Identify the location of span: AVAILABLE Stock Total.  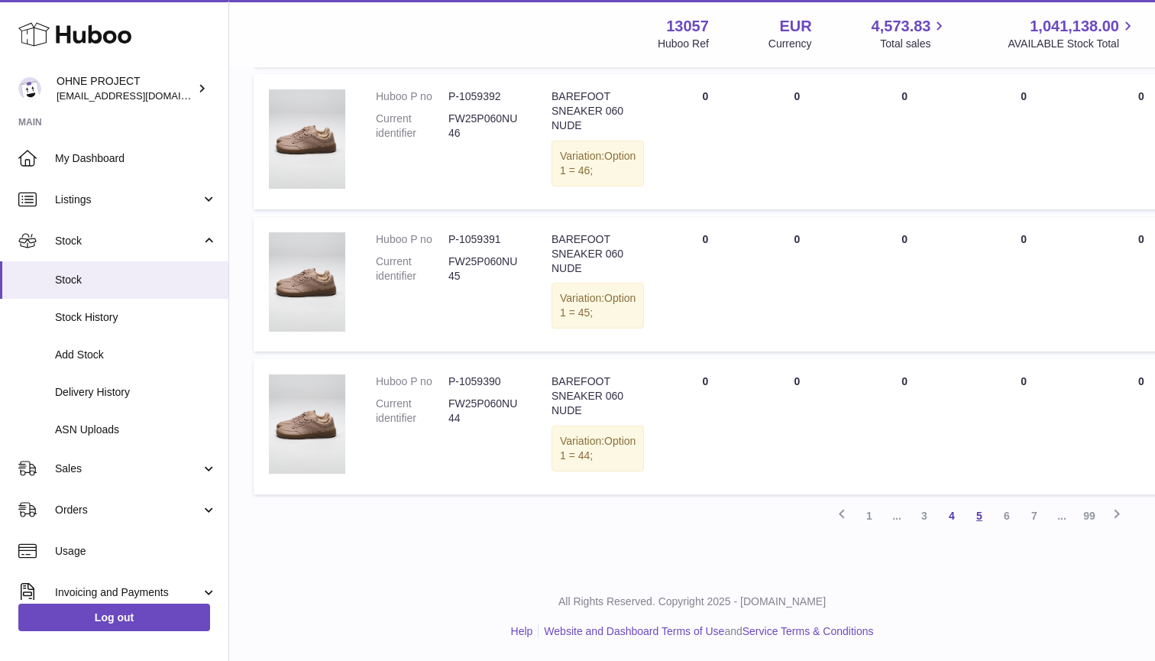
(1072, 44).